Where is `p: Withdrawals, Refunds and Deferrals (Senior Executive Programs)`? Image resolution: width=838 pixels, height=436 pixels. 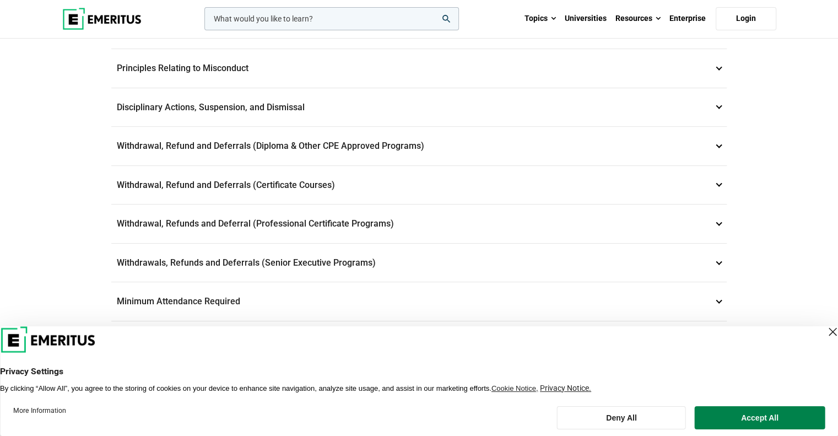
p: Withdrawals, Refunds and Deferrals (Senior Executive Programs) is located at coordinates (419, 263).